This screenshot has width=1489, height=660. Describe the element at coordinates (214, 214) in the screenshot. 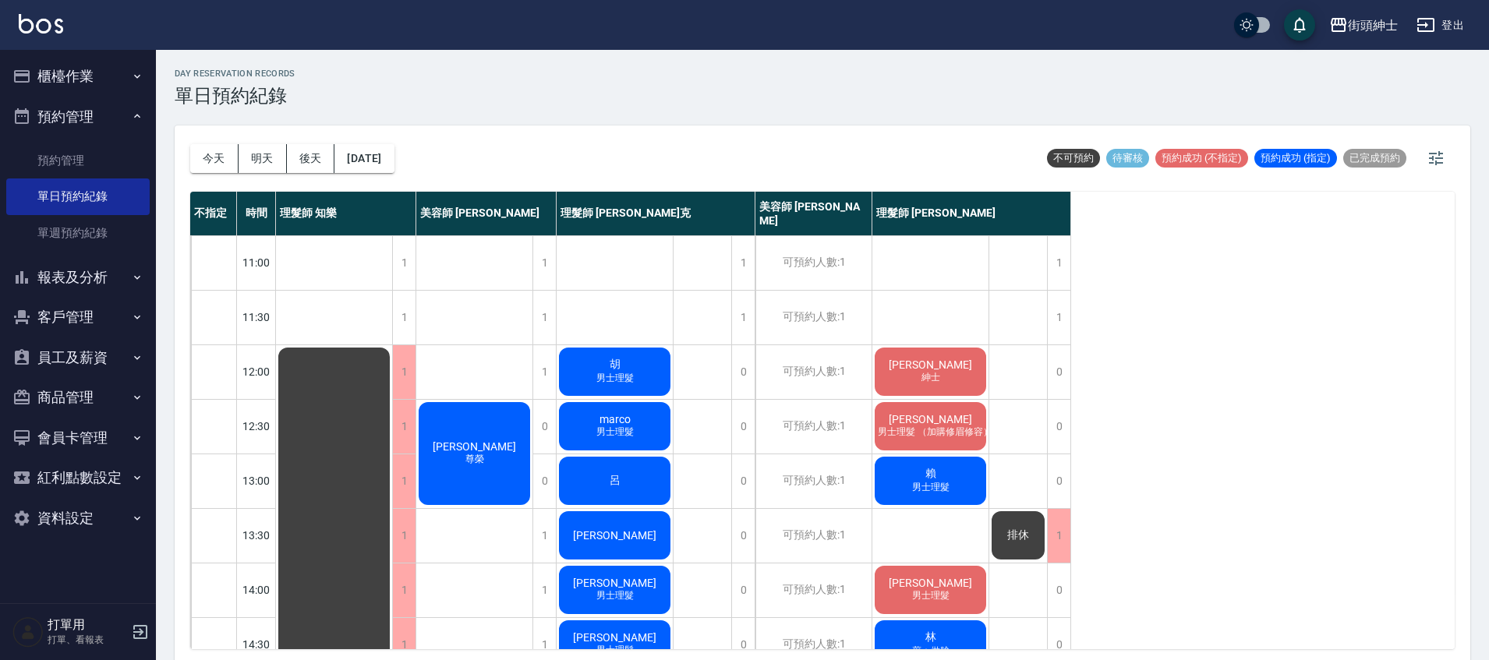

I see `div: 不指定` at that location.